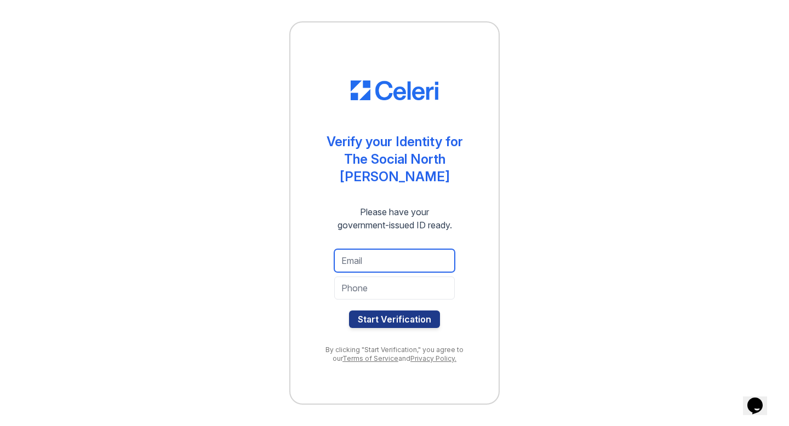 This screenshot has height=426, width=789. What do you see at coordinates (370, 358) in the screenshot?
I see `a: Terms of Service` at bounding box center [370, 358].